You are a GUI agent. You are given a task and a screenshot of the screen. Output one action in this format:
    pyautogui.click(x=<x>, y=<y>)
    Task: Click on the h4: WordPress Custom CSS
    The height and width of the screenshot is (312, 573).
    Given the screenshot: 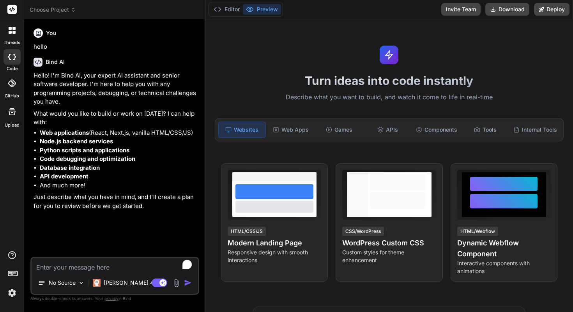 What is the action you would take?
    pyautogui.click(x=389, y=243)
    